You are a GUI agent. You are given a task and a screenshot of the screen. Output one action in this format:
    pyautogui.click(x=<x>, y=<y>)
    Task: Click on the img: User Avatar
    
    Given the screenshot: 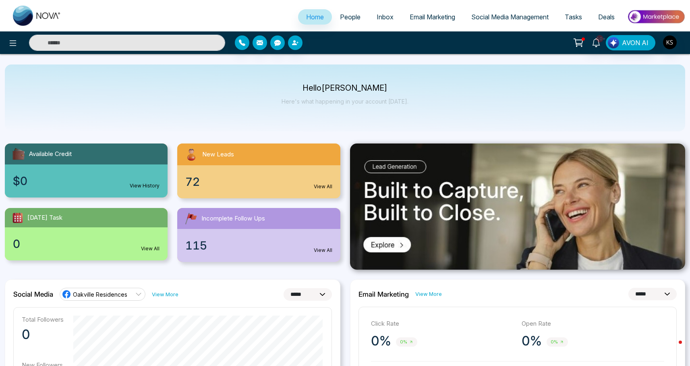 What is the action you would take?
    pyautogui.click(x=670, y=42)
    